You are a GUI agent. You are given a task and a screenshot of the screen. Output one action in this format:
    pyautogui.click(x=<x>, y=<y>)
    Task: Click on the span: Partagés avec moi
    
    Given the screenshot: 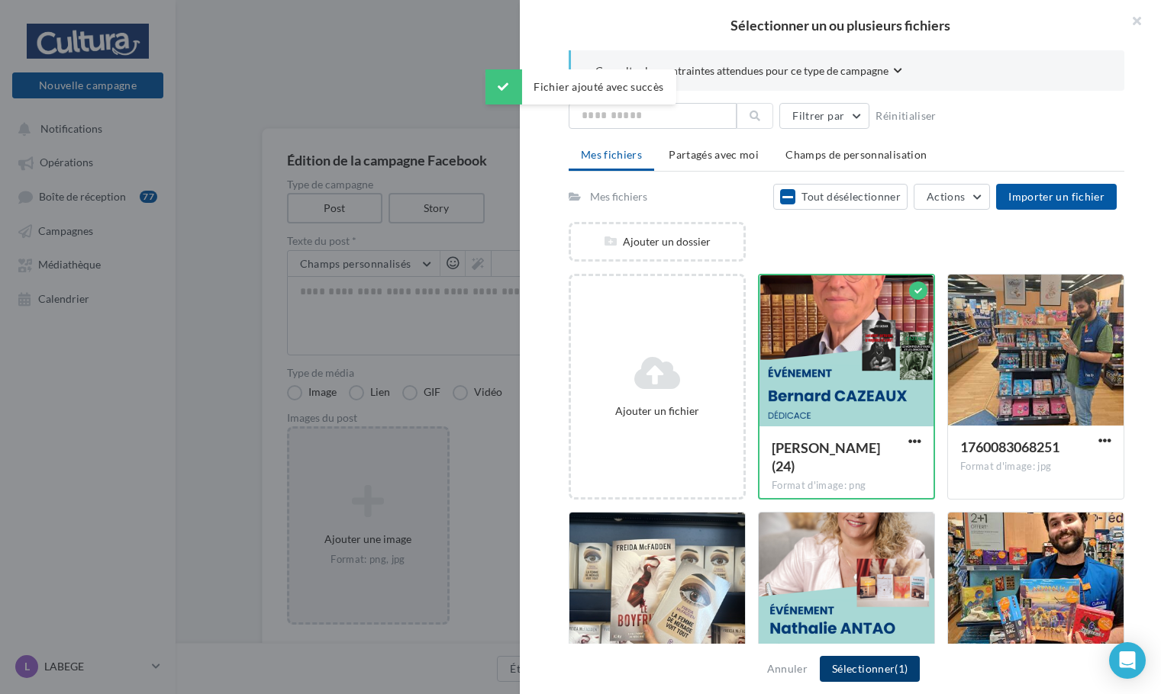 What is the action you would take?
    pyautogui.click(x=713, y=154)
    